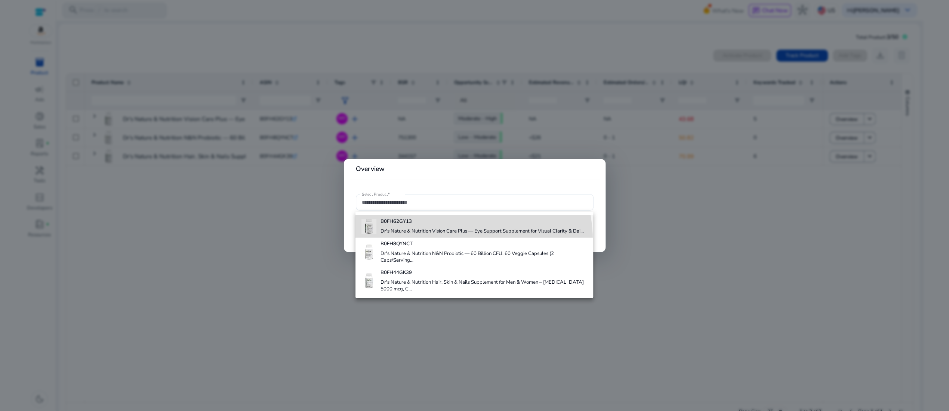 The height and width of the screenshot is (411, 949). Describe the element at coordinates (482, 232) in the screenshot. I see `h4: Dr's Nature & Nutrition Vision Care Plus — Eye Support Supplement for Visual Clarity & Dai...` at that location.